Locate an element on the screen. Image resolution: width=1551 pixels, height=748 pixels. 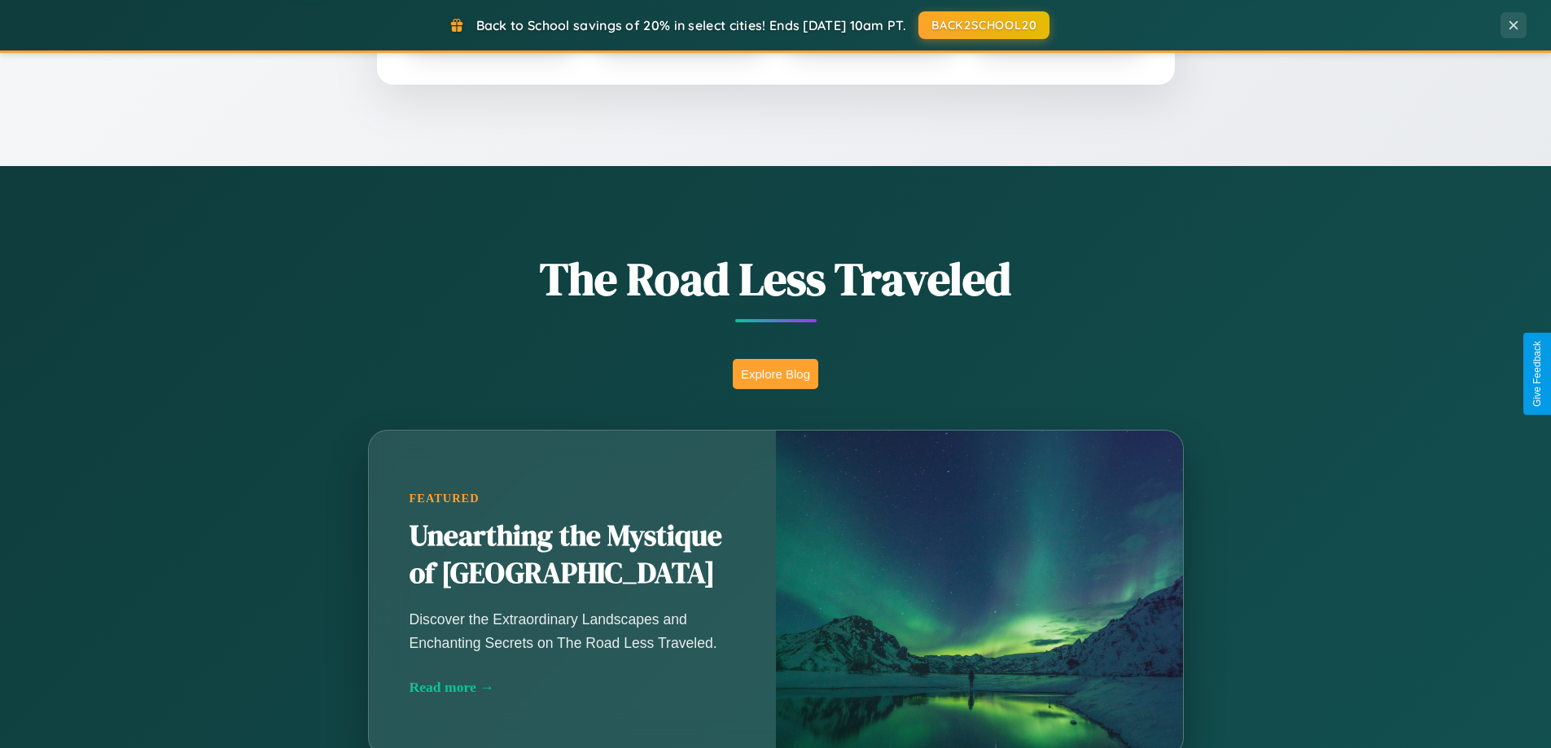
button: BACK2SCHOOL20 is located at coordinates (983, 25).